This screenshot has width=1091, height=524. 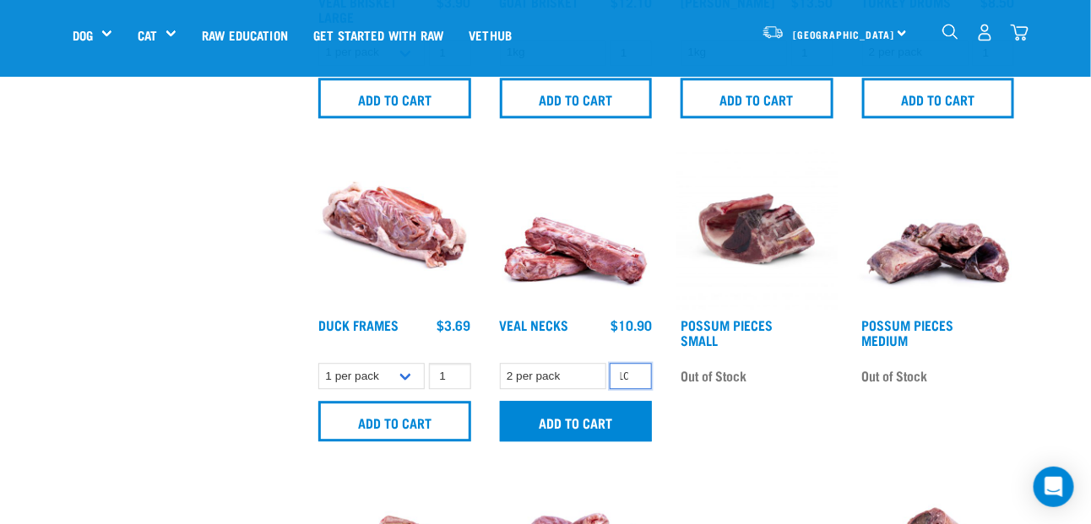 I want to click on img: Whole Duck Frame, so click(x=394, y=229).